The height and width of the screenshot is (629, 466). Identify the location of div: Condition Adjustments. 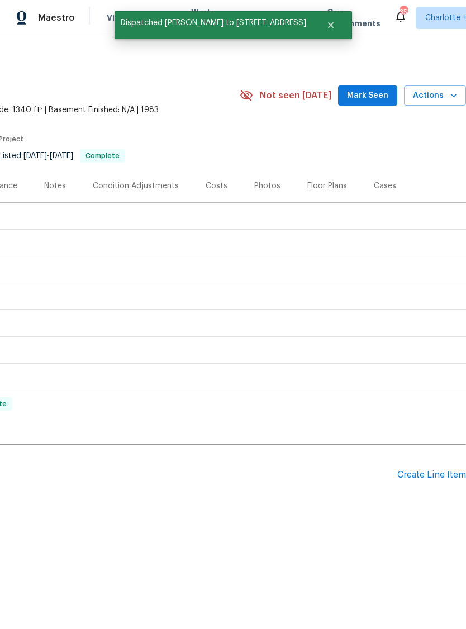
(136, 186).